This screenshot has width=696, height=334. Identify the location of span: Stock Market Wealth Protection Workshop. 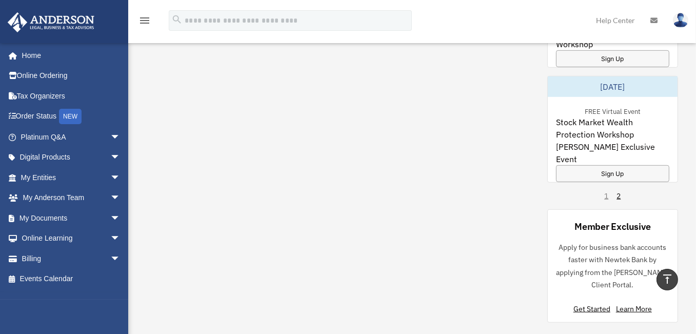
(613, 128).